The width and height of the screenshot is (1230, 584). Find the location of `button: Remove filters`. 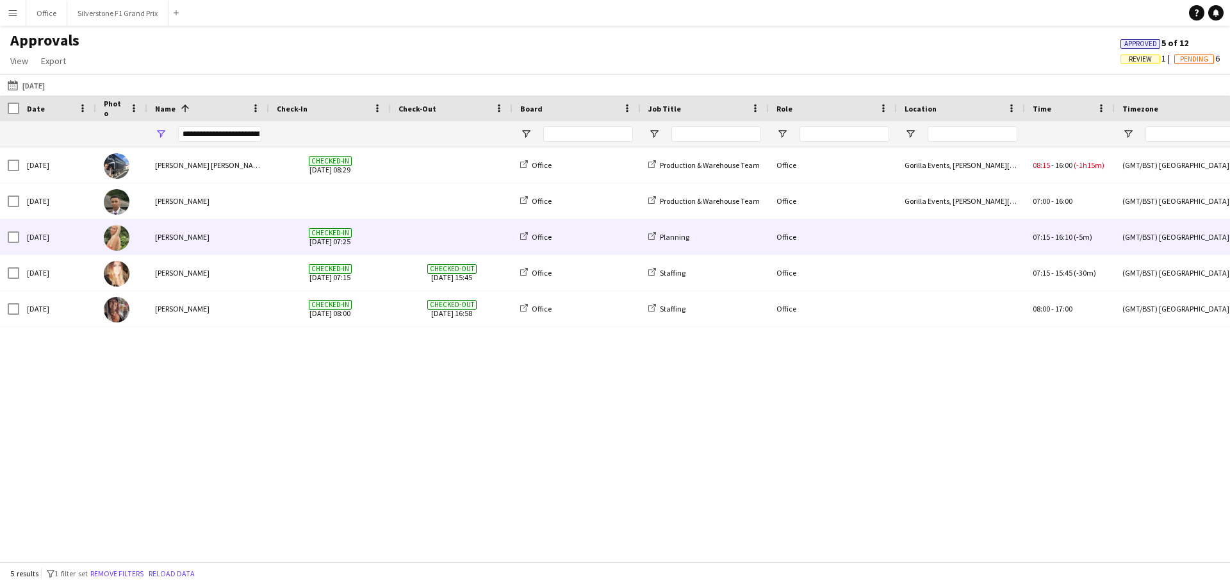

button: Remove filters is located at coordinates (117, 573).